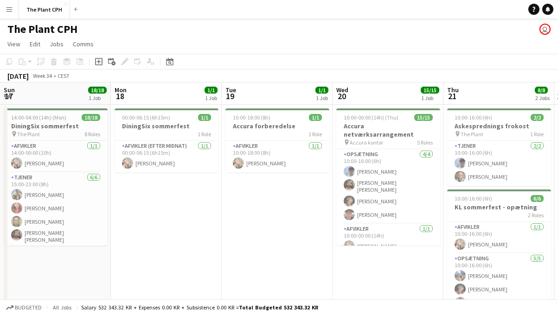  I want to click on div: Salary 532 343.32 KR + Expenses 0.00 KR + Subsistence 0.00 KR =, so click(199, 308).